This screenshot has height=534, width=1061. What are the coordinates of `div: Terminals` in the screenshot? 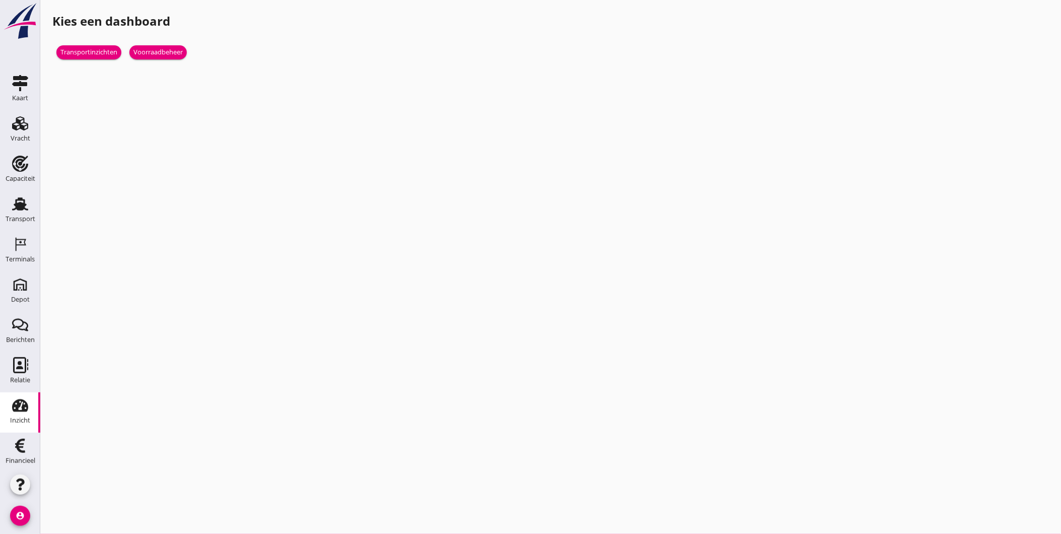 It's located at (20, 259).